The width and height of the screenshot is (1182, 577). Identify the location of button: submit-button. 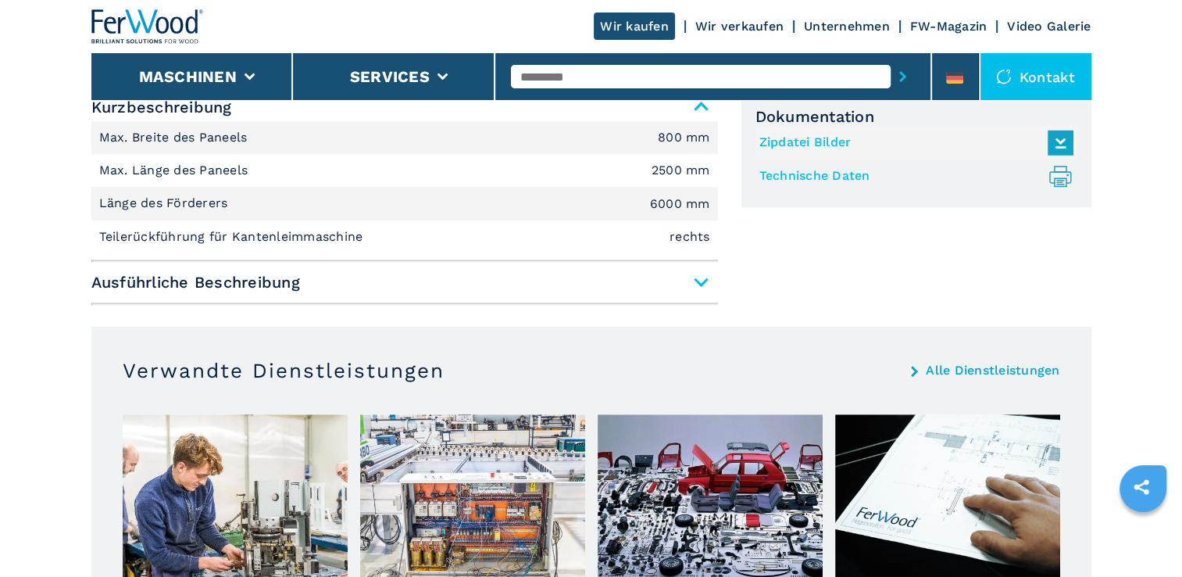
(903, 77).